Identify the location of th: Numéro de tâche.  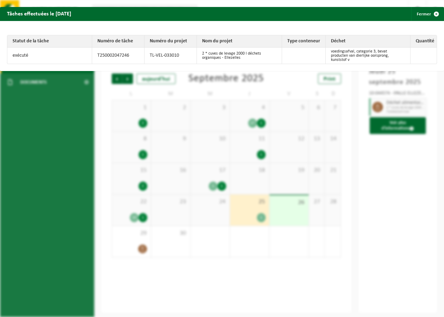
(118, 41).